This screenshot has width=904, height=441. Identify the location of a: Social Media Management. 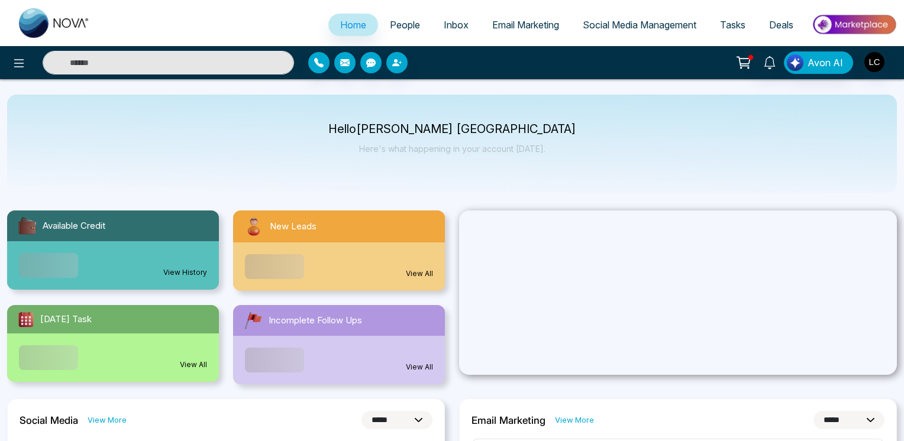
(639, 25).